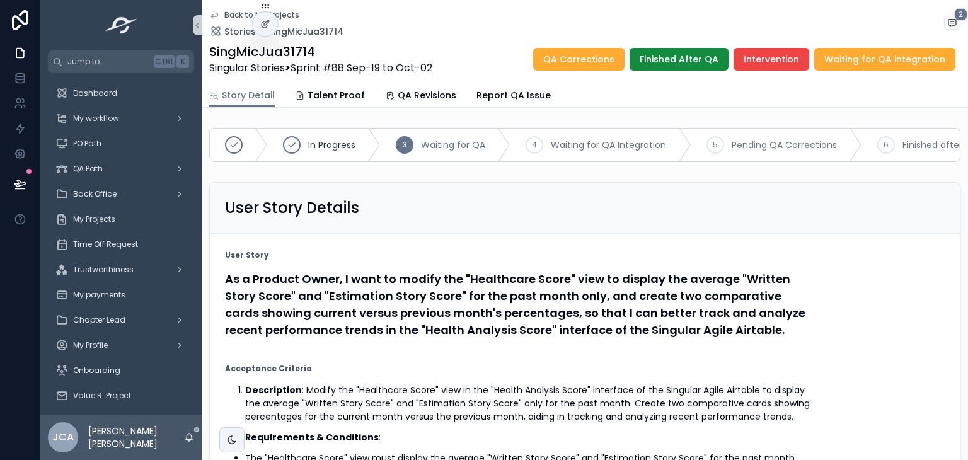  What do you see at coordinates (453, 145) in the screenshot?
I see `span: Waiting for QA` at bounding box center [453, 145].